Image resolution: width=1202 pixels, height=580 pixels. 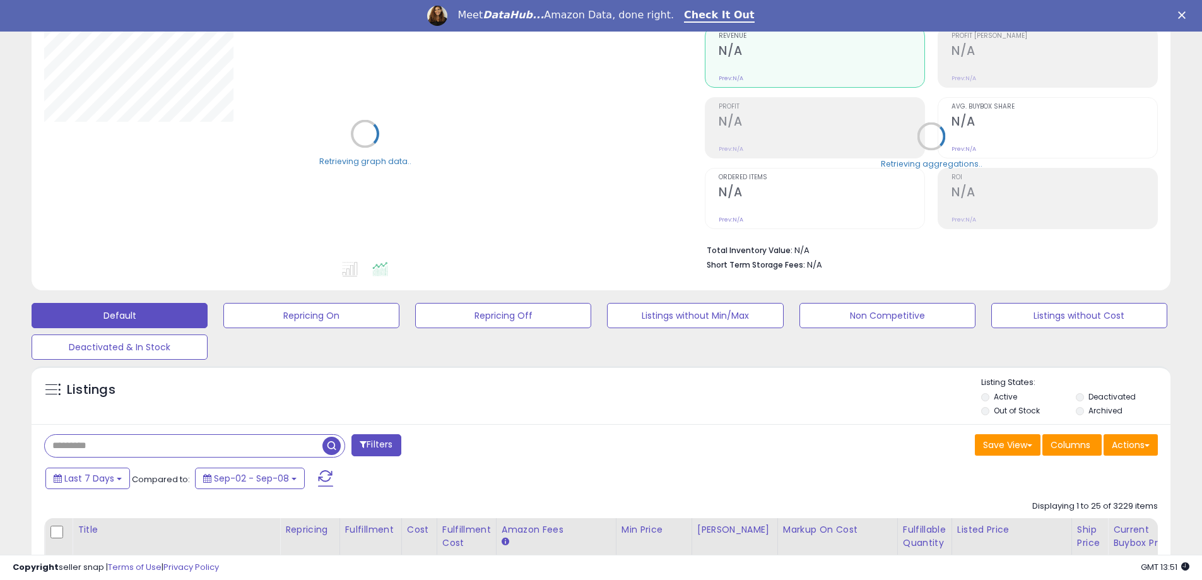 What do you see at coordinates (932, 163) in the screenshot?
I see `div: Retrieving aggregations..` at bounding box center [932, 163].